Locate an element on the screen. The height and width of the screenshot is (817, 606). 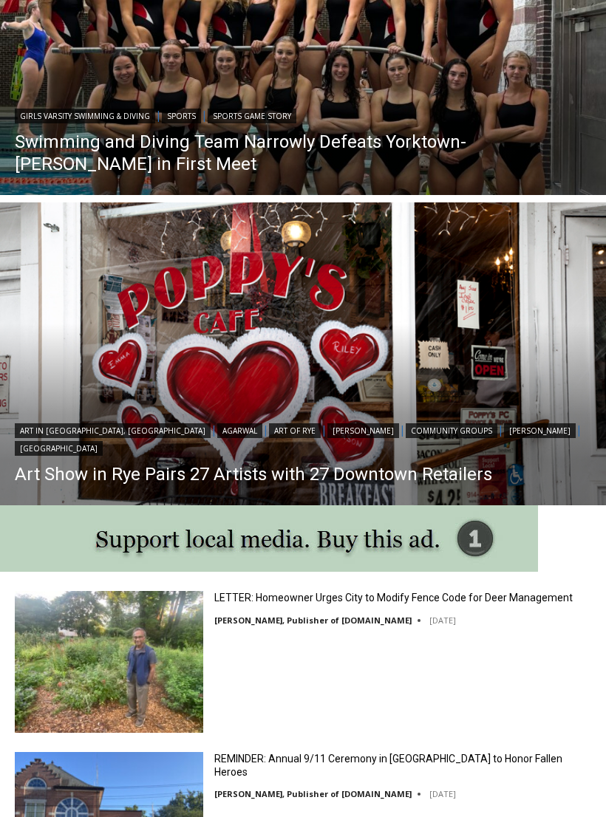
a: Community Groups is located at coordinates (451, 431).